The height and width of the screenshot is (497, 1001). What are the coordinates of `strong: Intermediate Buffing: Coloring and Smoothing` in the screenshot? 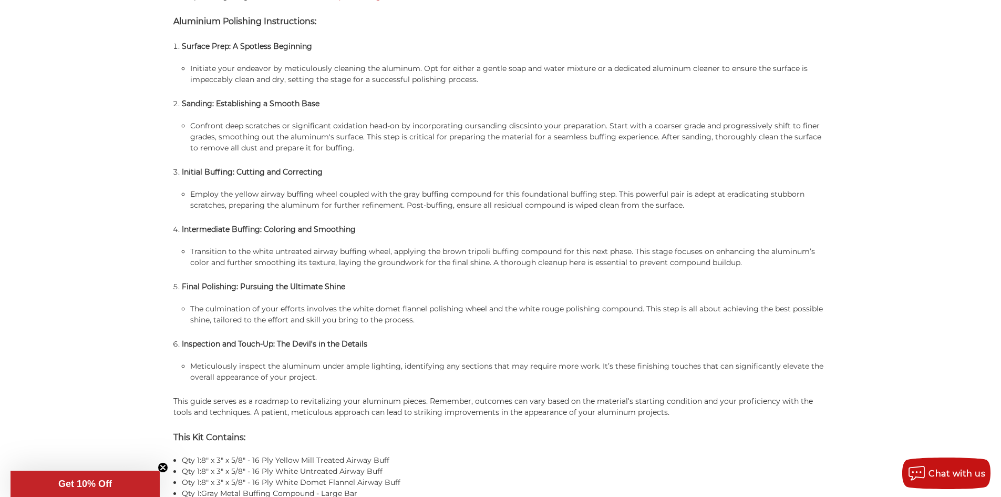 It's located at (269, 229).